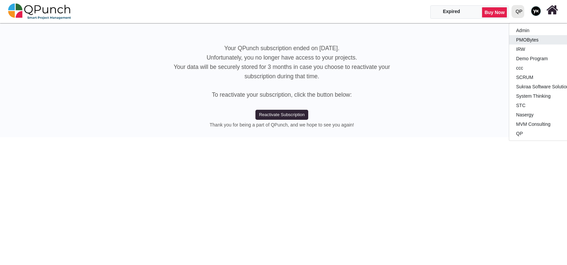 Image resolution: width=567 pixels, height=265 pixels. What do you see at coordinates (535, 11) in the screenshot?
I see `a: avatar` at bounding box center [535, 11].